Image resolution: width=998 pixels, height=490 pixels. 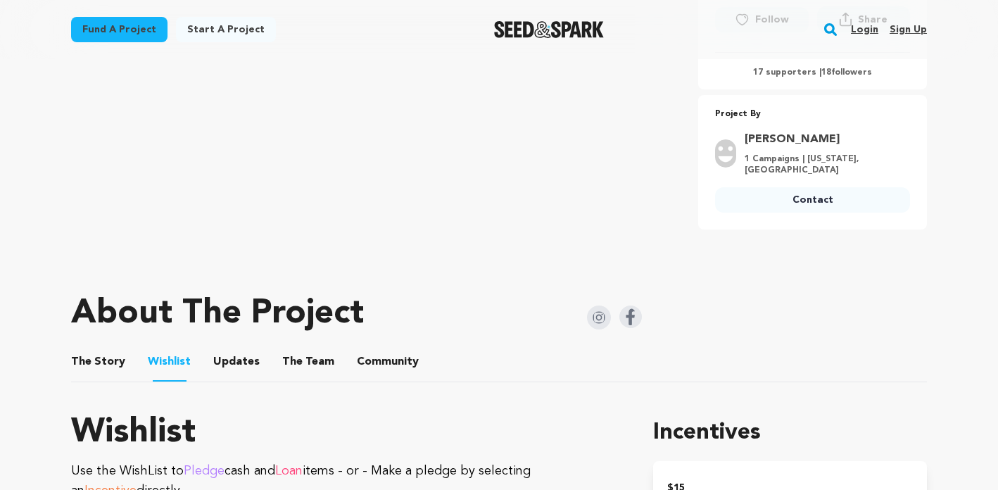 I want to click on a: Goto Katie Kaufmann profile, so click(x=823, y=139).